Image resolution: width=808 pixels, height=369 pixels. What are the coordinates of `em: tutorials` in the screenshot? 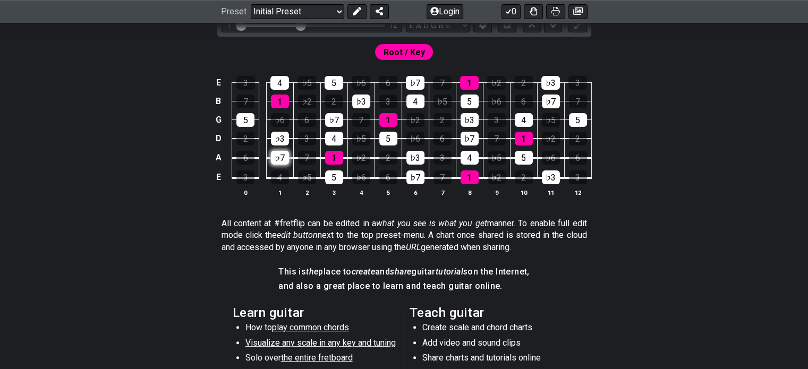 It's located at (451, 271).